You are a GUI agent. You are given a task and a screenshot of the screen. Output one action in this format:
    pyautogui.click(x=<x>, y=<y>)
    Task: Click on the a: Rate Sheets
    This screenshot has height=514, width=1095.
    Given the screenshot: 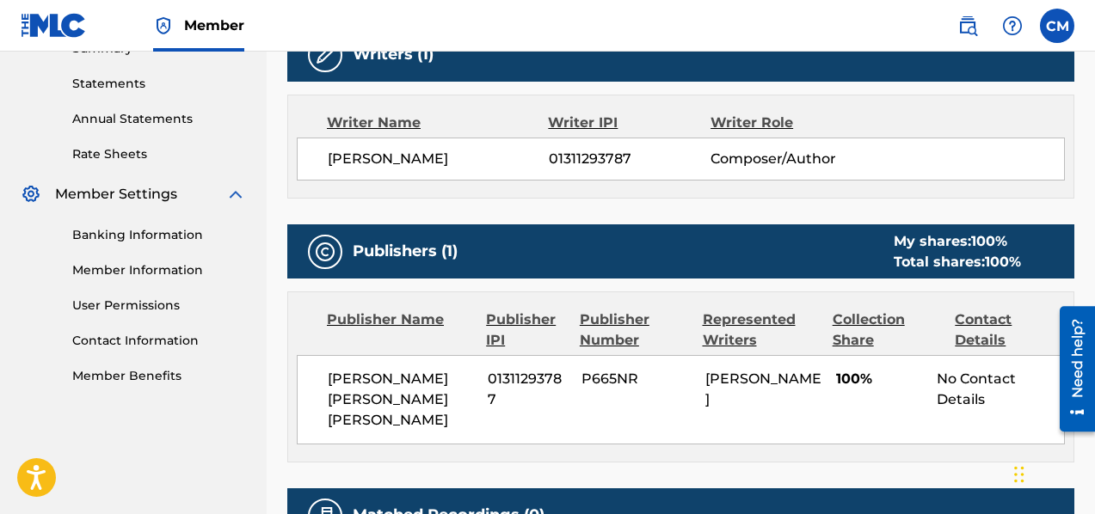 What is the action you would take?
    pyautogui.click(x=159, y=154)
    